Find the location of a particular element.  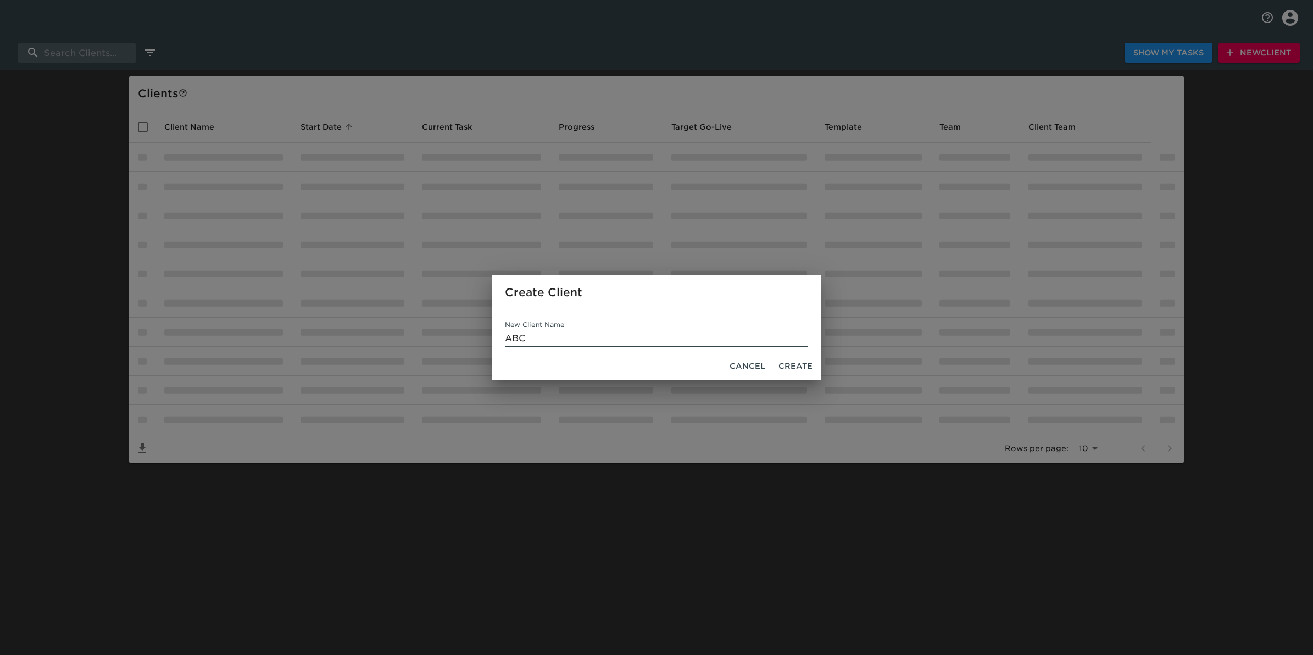

span: Cancel is located at coordinates (747, 366).